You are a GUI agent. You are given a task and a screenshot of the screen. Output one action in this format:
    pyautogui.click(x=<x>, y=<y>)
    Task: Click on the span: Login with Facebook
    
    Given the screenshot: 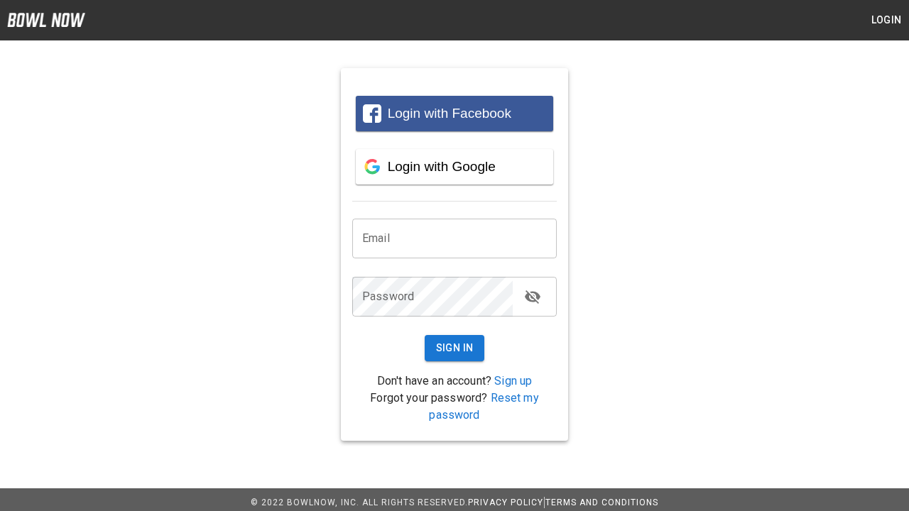 What is the action you would take?
    pyautogui.click(x=449, y=113)
    